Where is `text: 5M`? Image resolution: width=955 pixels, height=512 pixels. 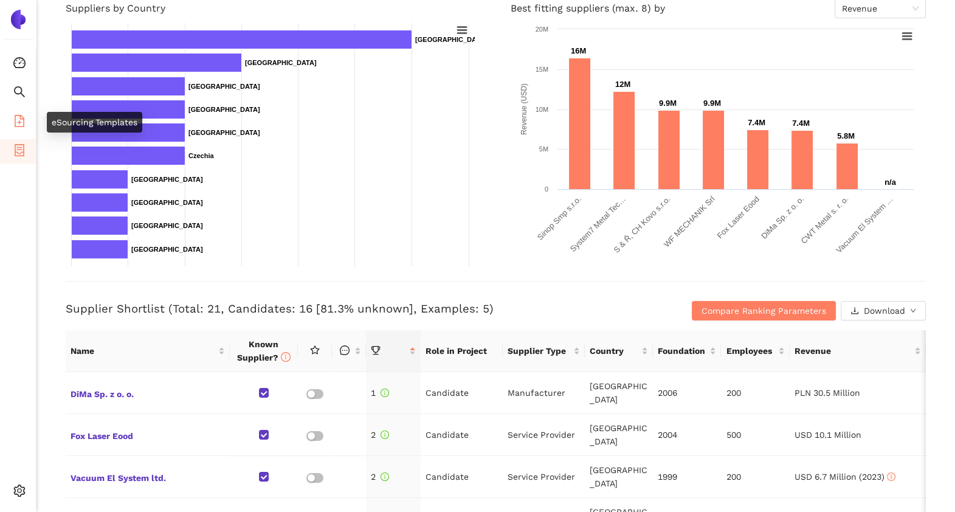
text: 5M is located at coordinates (543, 149).